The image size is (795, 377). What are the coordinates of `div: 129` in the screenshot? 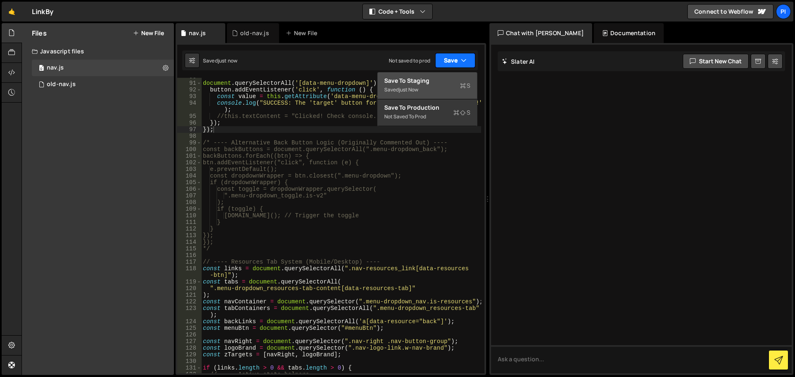 It's located at (189, 355).